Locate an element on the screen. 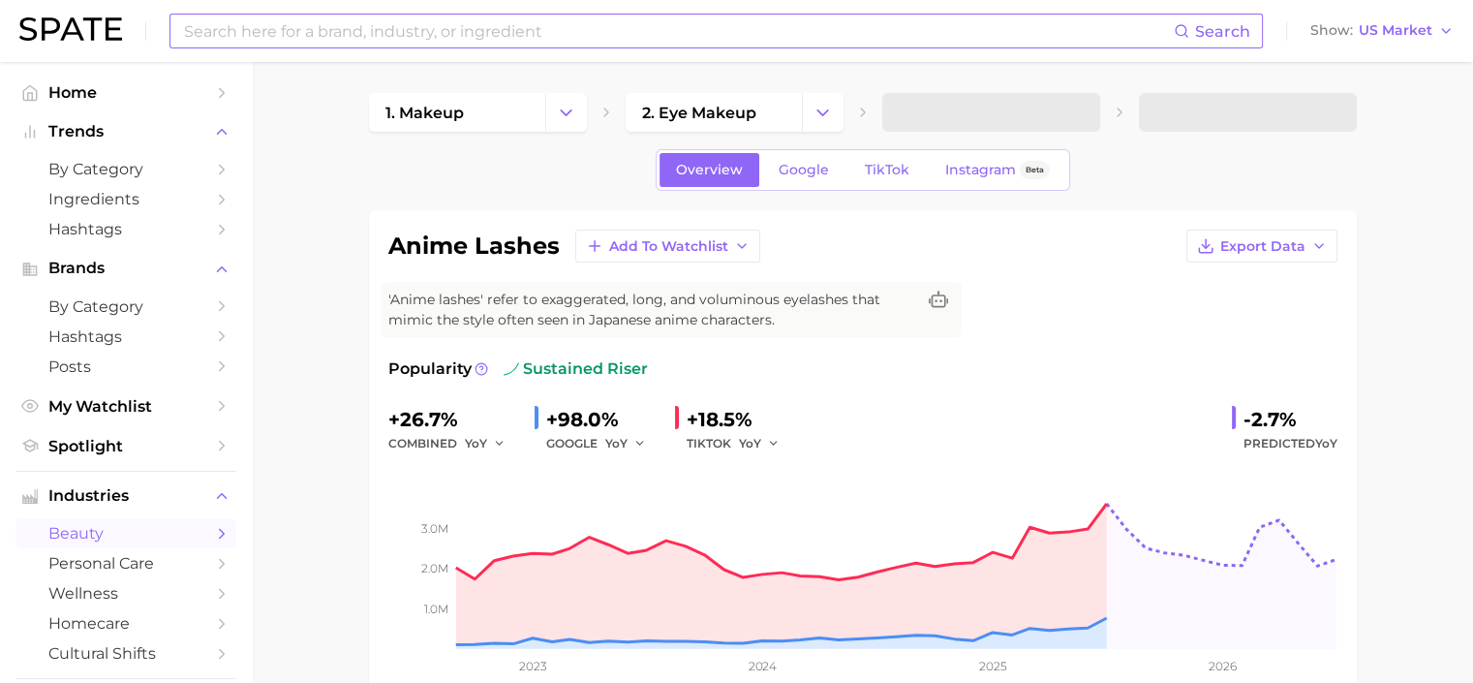 The image size is (1473, 683). a: beauty is located at coordinates (126, 533).